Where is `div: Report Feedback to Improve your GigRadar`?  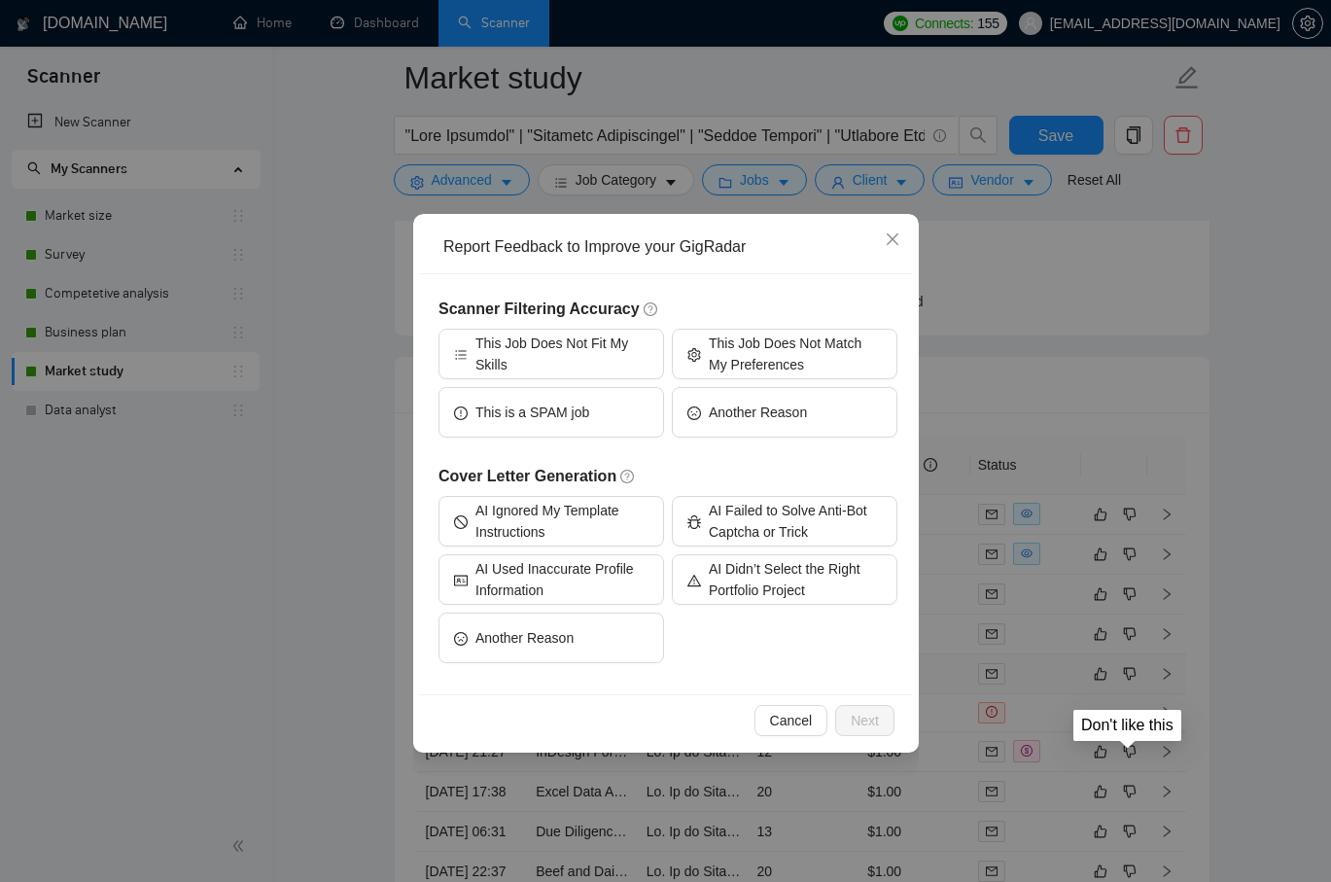
div: Report Feedback to Improve your GigRadar is located at coordinates (673, 247).